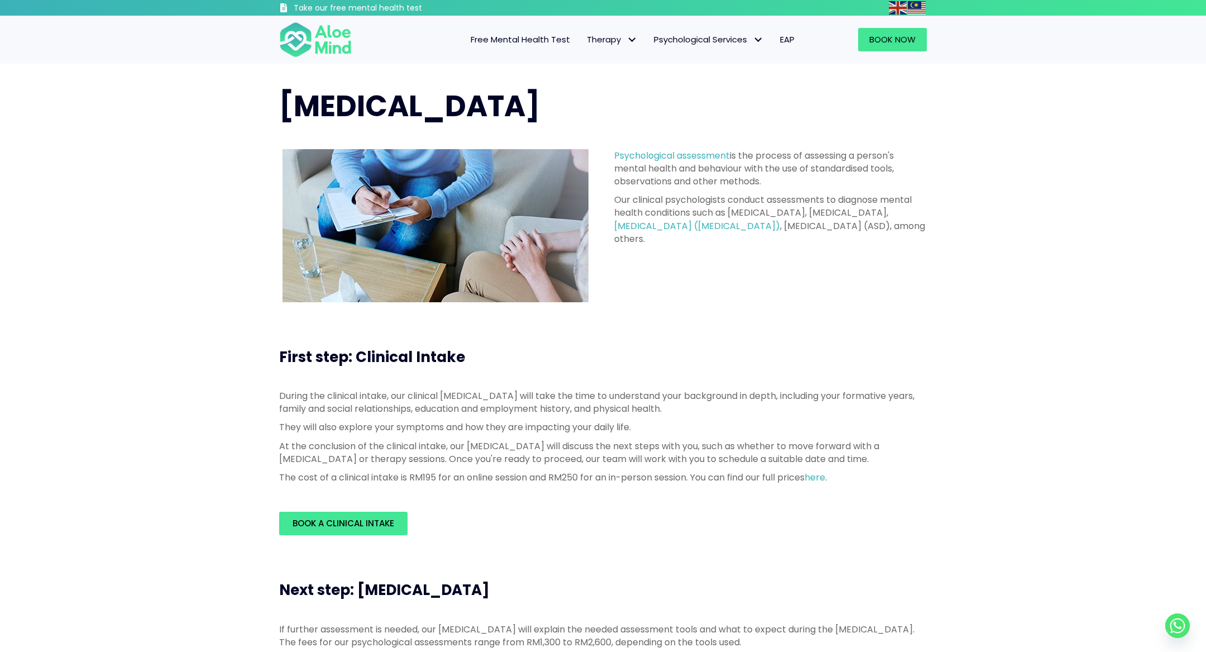 The width and height of the screenshot is (1206, 652). Describe the element at coordinates (815, 477) in the screenshot. I see `a: here` at that location.